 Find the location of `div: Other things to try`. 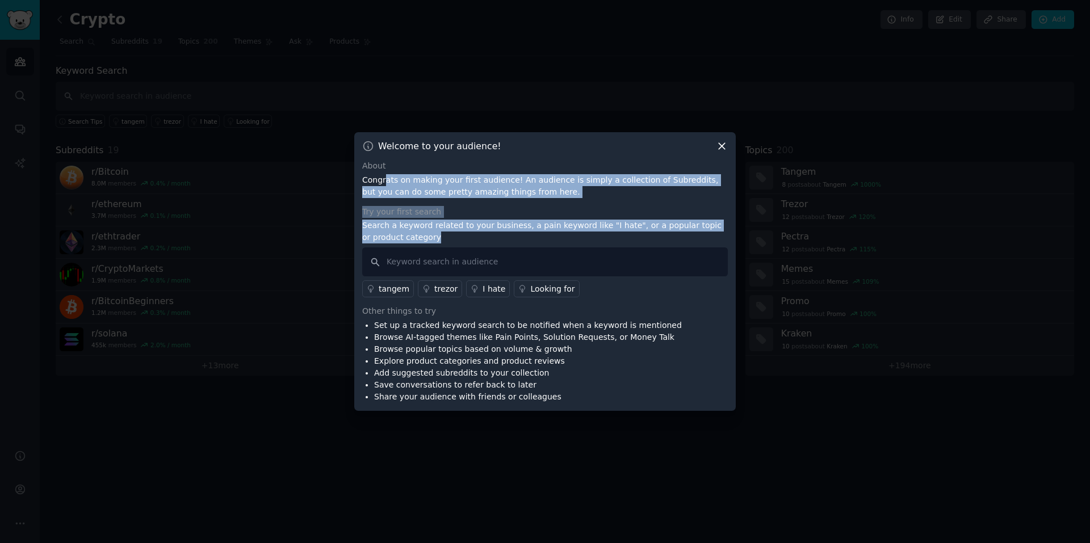

div: Other things to try is located at coordinates (545, 311).